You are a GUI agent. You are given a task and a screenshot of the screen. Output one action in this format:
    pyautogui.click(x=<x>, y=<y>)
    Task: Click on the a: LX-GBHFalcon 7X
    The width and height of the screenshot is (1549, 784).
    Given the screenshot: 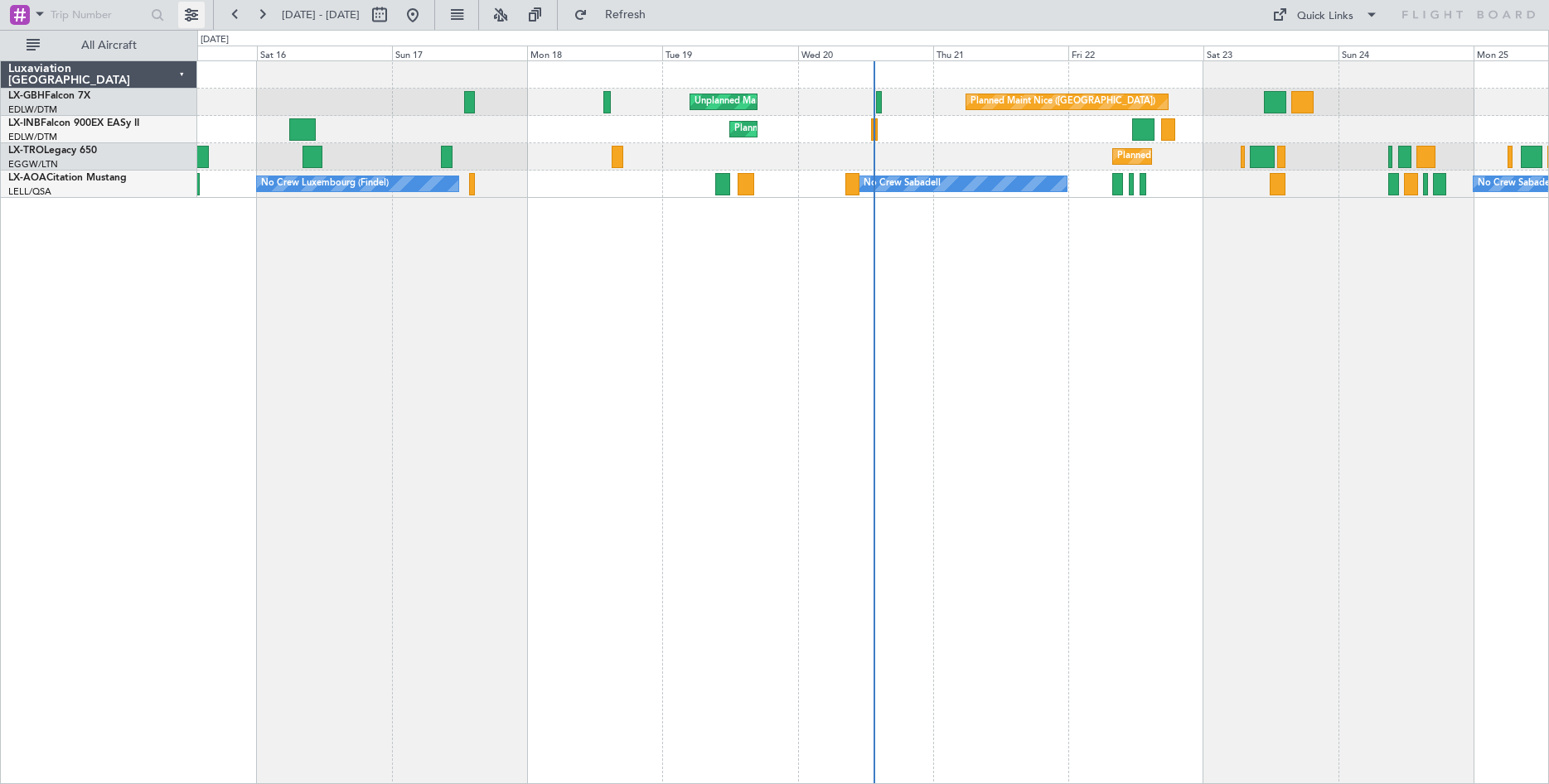 What is the action you would take?
    pyautogui.click(x=49, y=96)
    